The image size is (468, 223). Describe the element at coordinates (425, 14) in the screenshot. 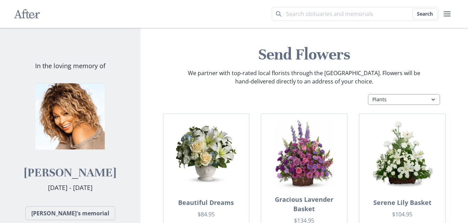

I see `button: Search` at that location.